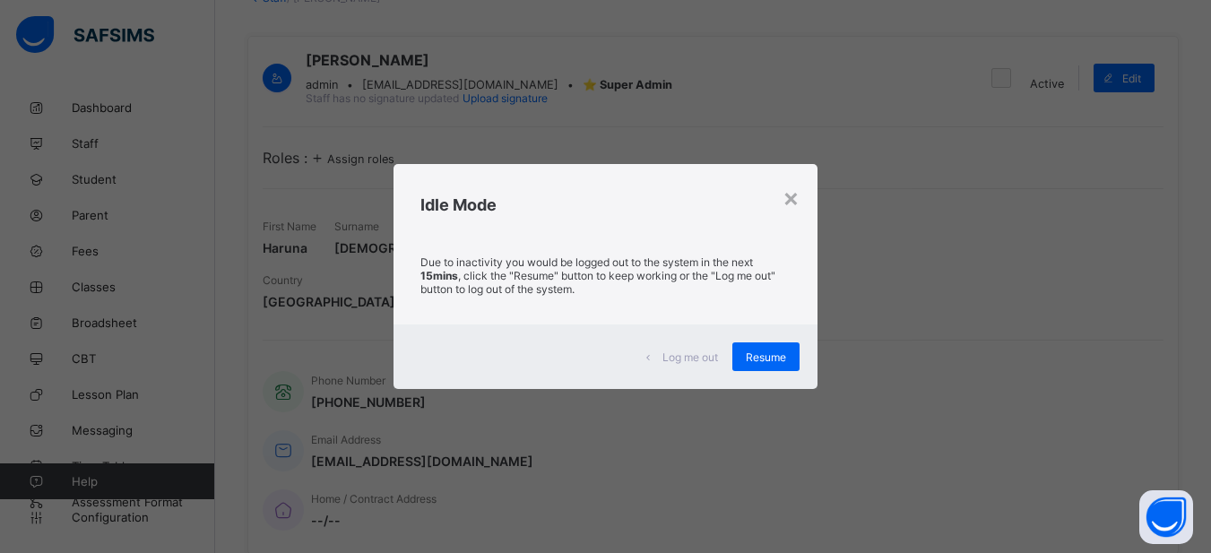 The image size is (1211, 553). Describe the element at coordinates (605, 275) in the screenshot. I see `p: Due to inactivity you would be logged out to the system in the next , click the "Resume" button t...` at that location.